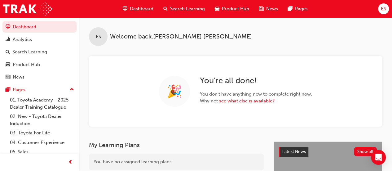  What do you see at coordinates (298, 9) in the screenshot?
I see `a: pages-iconPages` at bounding box center [298, 9].